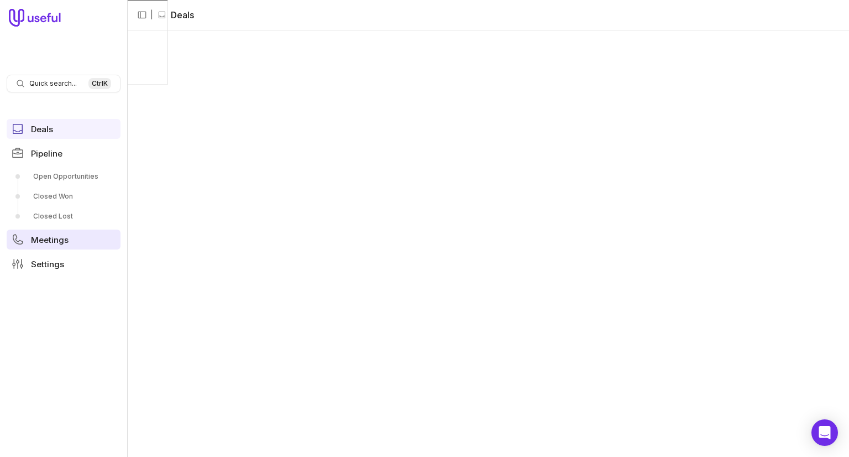 The image size is (849, 457). What do you see at coordinates (42, 129) in the screenshot?
I see `span: Deals` at bounding box center [42, 129].